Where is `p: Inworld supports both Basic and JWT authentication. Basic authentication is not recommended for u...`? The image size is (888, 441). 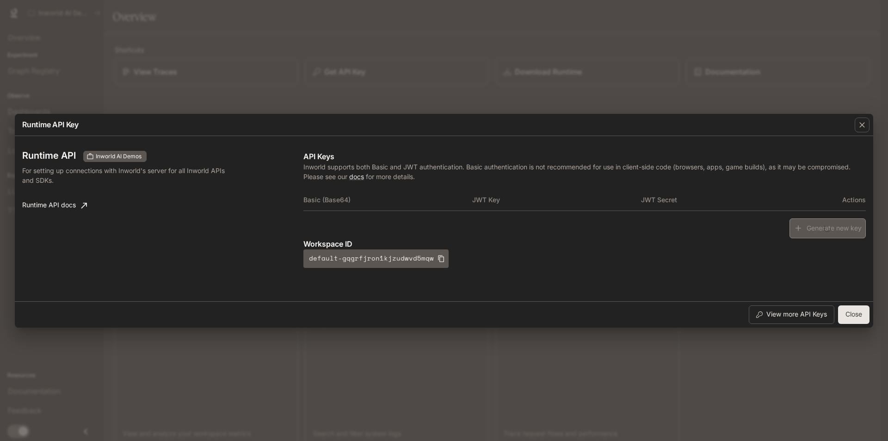
p: Inworld supports both Basic and JWT authentication. Basic authentication is not recommended for u... is located at coordinates (585, 172).